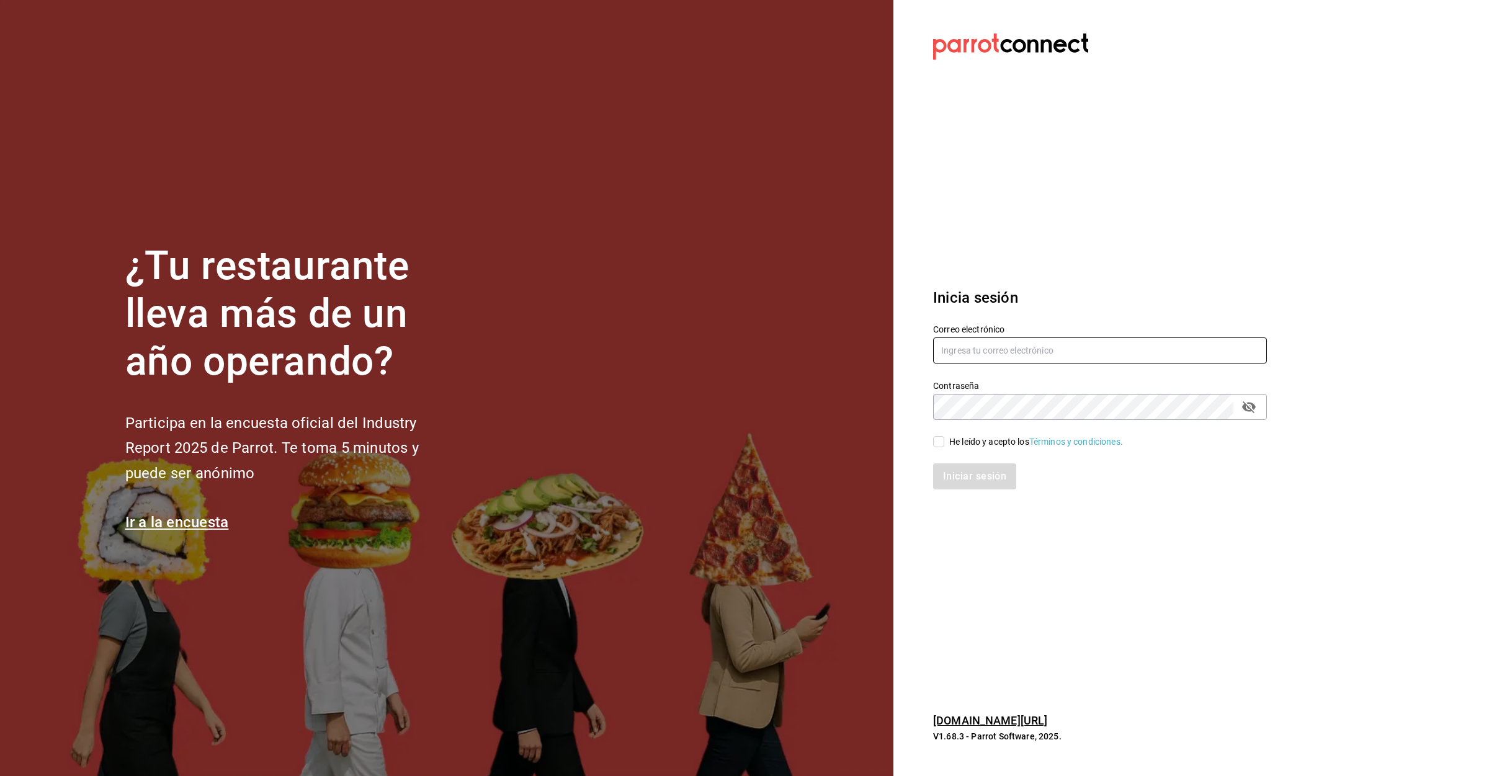 The width and height of the screenshot is (1489, 776). Describe the element at coordinates (1100, 386) in the screenshot. I see `label: Contraseña` at that location.